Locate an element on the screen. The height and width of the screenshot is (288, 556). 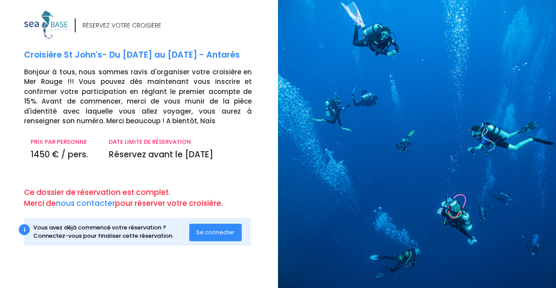
a: nous contacter is located at coordinates (85, 203).